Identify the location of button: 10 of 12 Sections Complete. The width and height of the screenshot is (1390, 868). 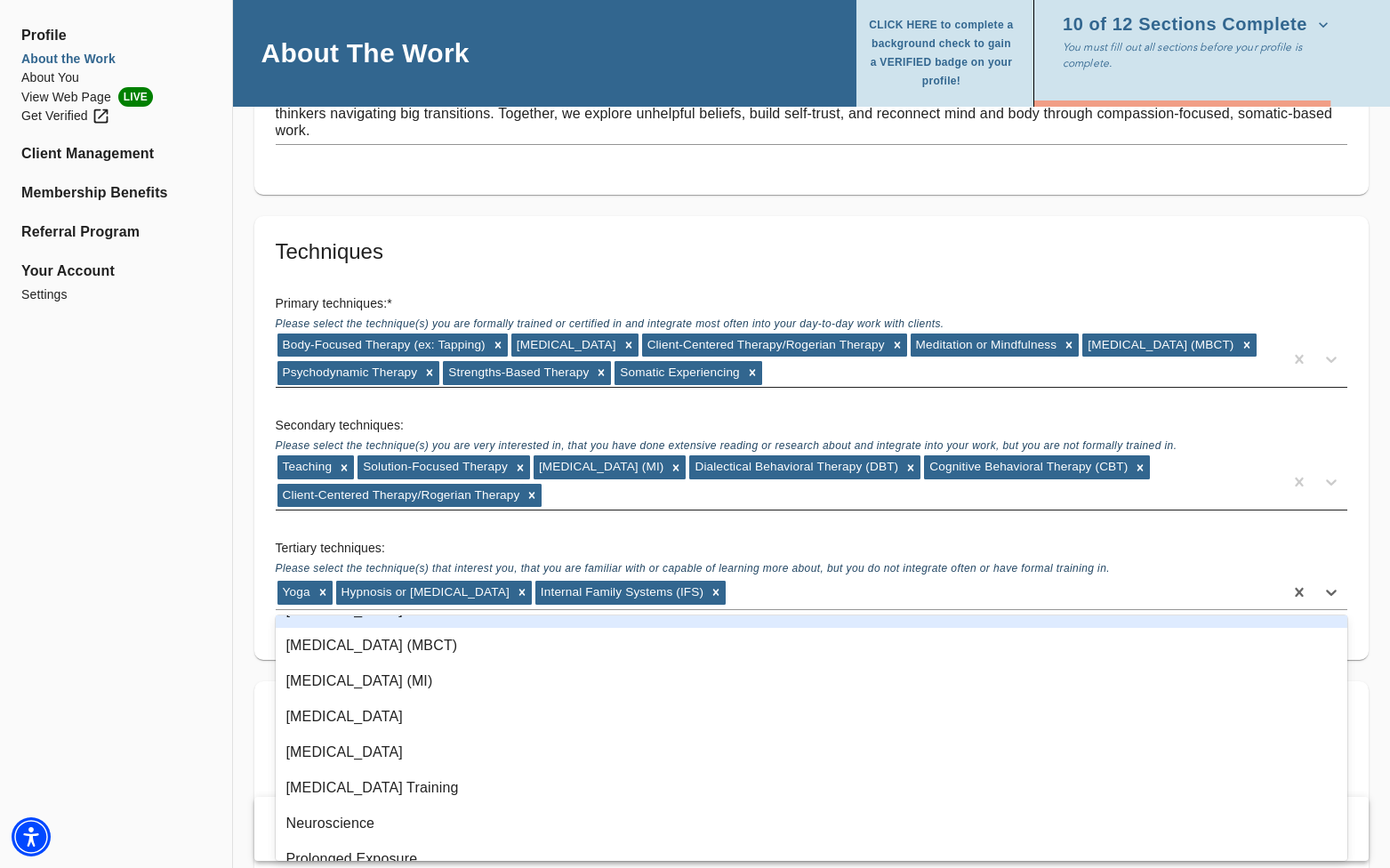
(1199, 25).